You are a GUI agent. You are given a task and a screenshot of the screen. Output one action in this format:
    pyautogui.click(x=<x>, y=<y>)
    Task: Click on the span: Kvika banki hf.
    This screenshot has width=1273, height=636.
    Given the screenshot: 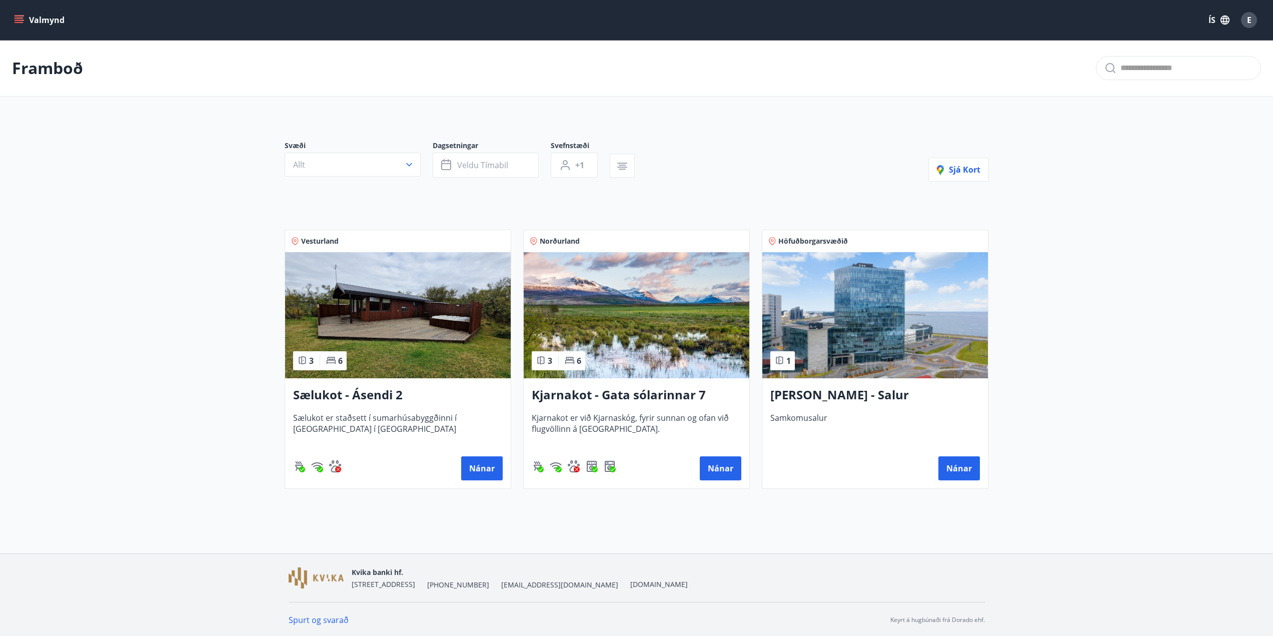 What is the action you would take?
    pyautogui.click(x=377, y=572)
    